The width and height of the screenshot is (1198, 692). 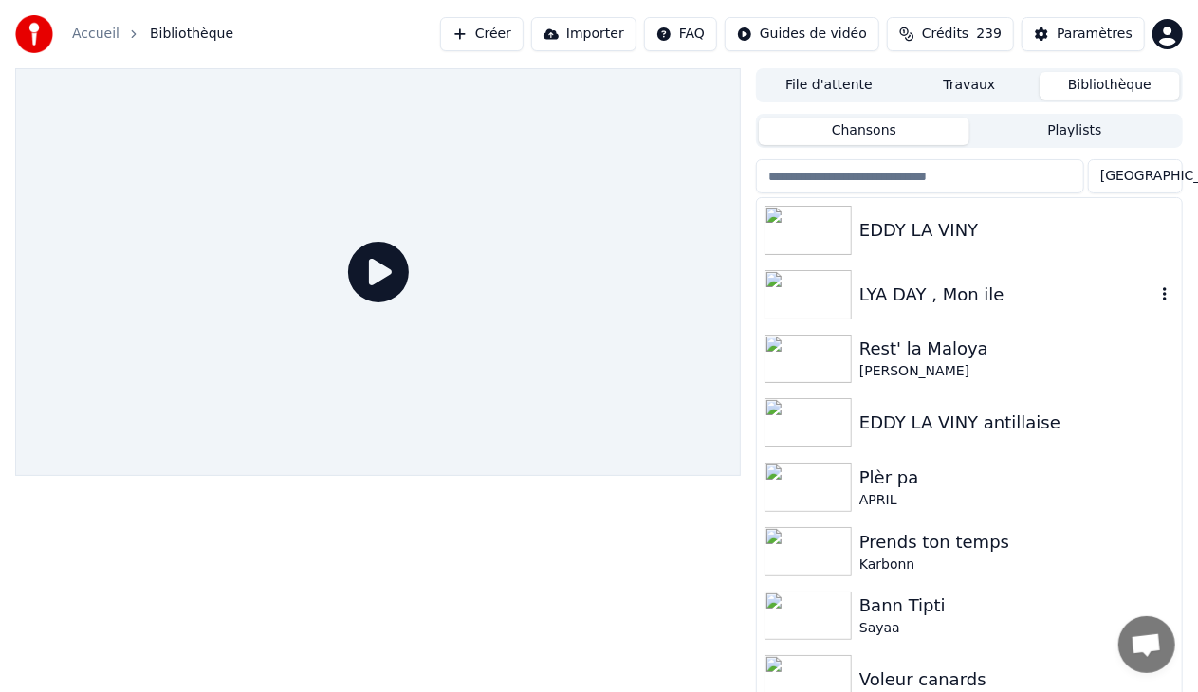 I want to click on div: Paramètres, so click(x=1094, y=34).